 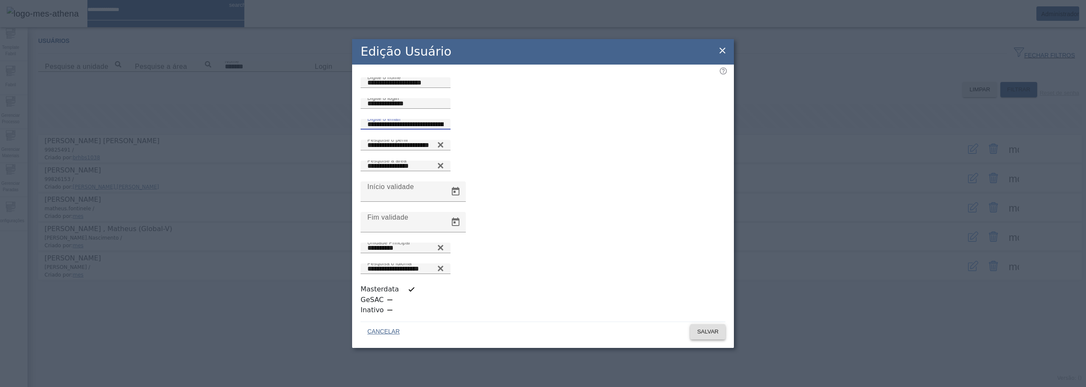 What do you see at coordinates (388, 216) in the screenshot?
I see `mat-label: Fim validade` at bounding box center [388, 216].